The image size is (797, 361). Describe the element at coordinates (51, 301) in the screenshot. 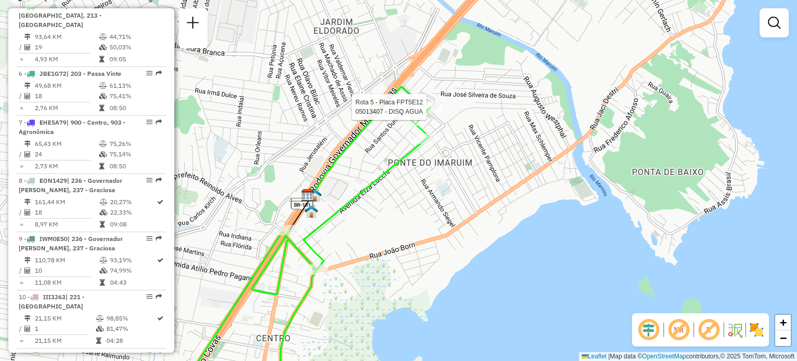

I see `span: 10 -` at that location.